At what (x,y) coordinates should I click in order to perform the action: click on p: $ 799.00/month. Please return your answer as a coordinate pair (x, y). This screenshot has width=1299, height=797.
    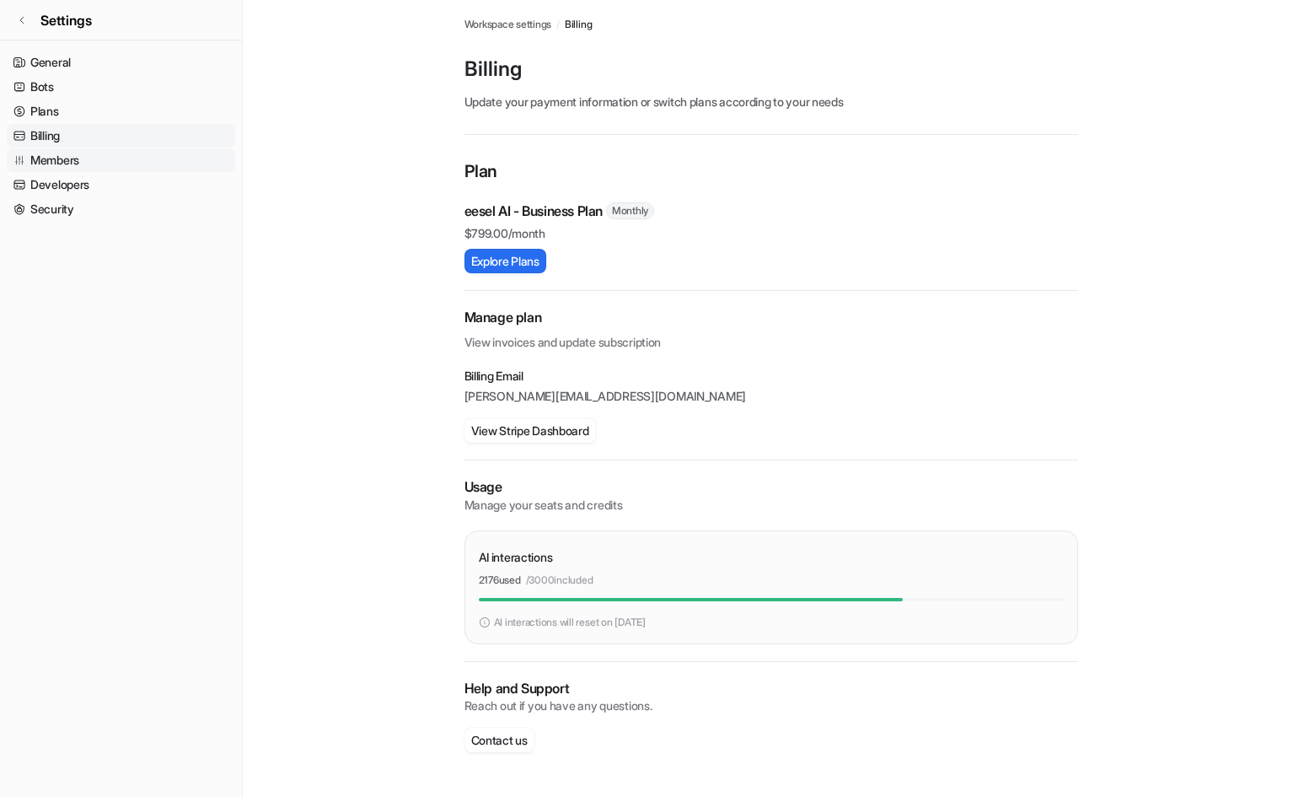
    Looking at the image, I should click on (771, 233).